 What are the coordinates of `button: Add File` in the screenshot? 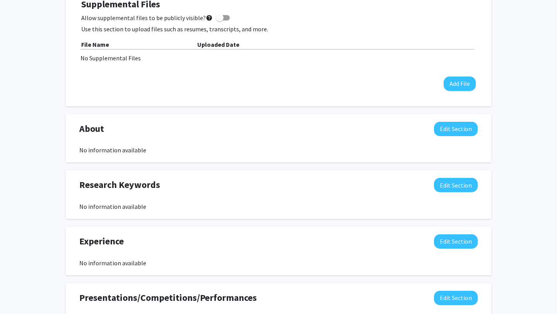 It's located at (460, 84).